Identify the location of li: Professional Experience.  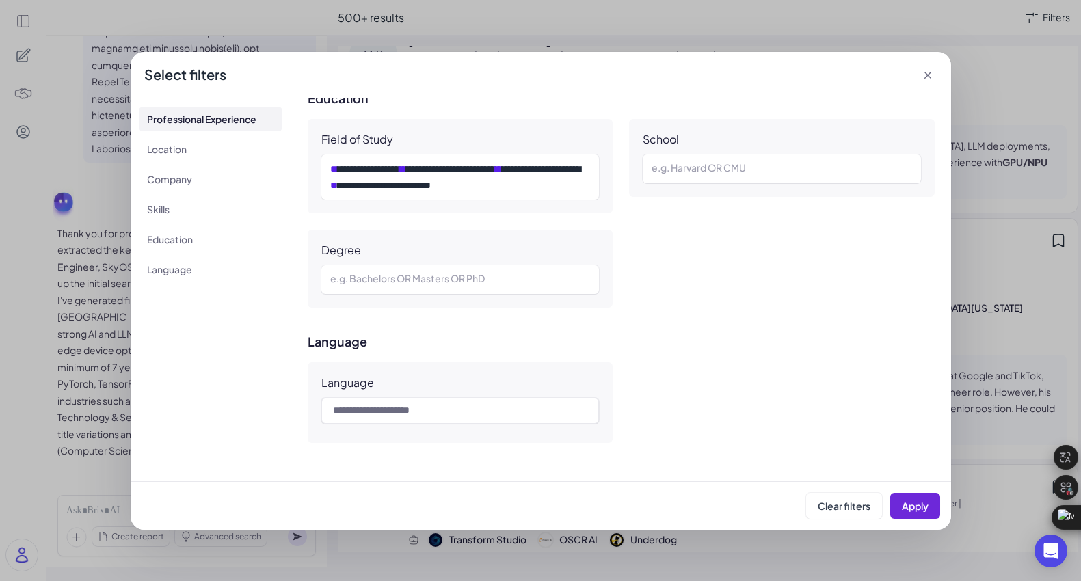
(211, 119).